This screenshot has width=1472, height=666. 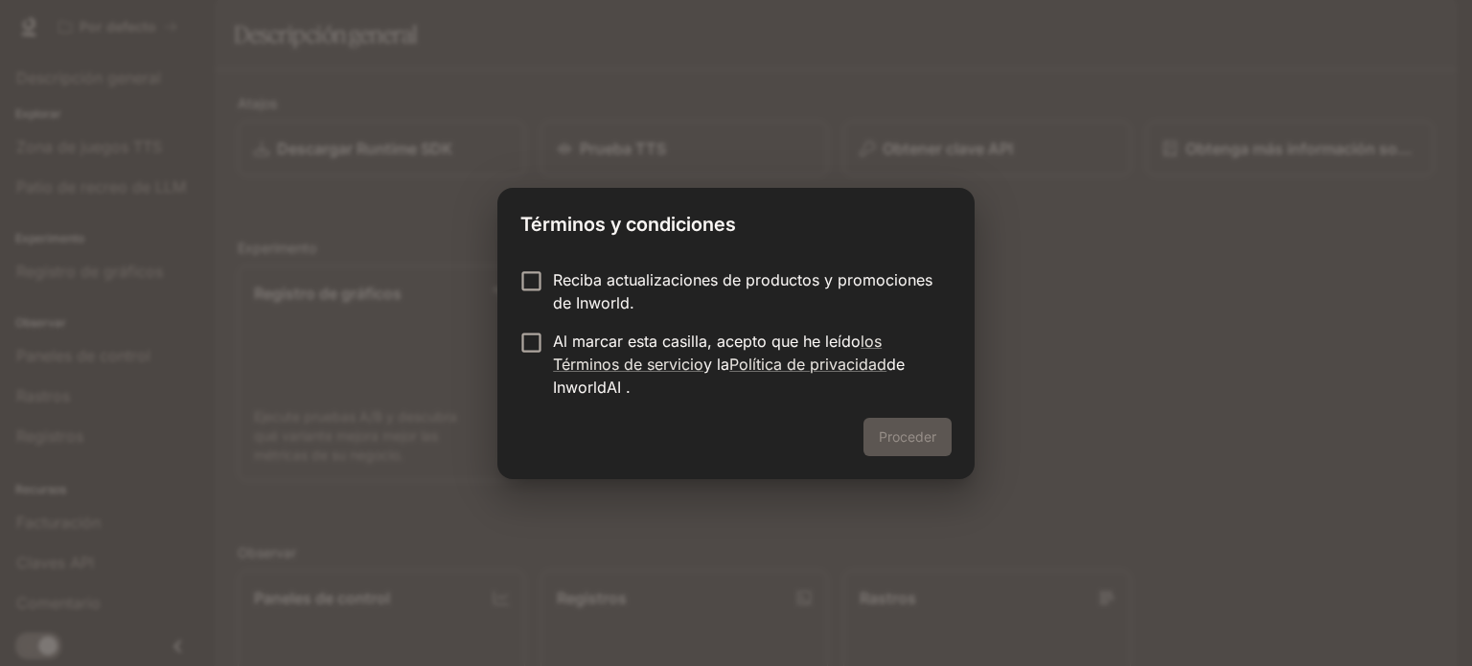 What do you see at coordinates (716, 364) in the screenshot?
I see `font: y la` at bounding box center [716, 364].